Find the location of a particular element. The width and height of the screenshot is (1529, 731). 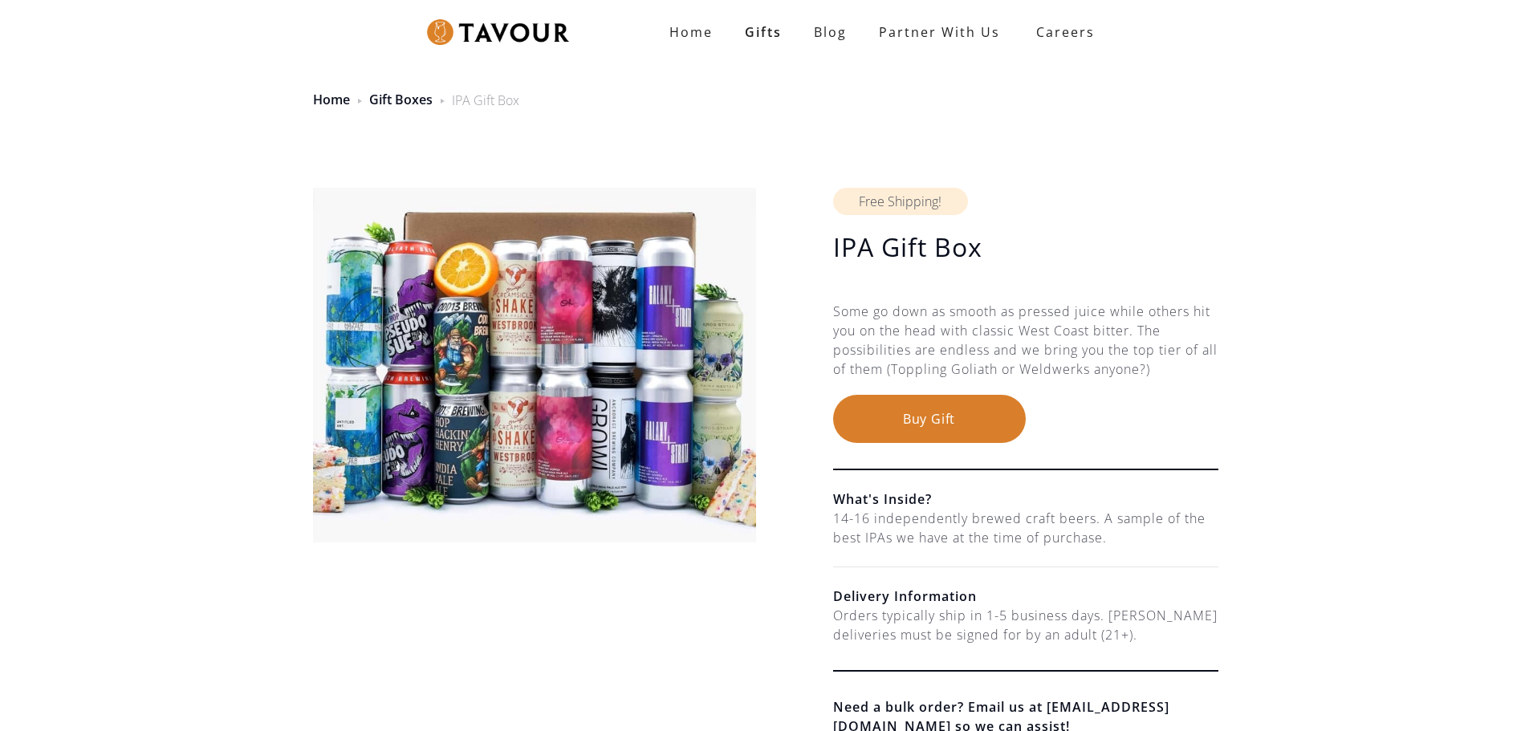

h6: What's Inside? is located at coordinates (1026, 499).